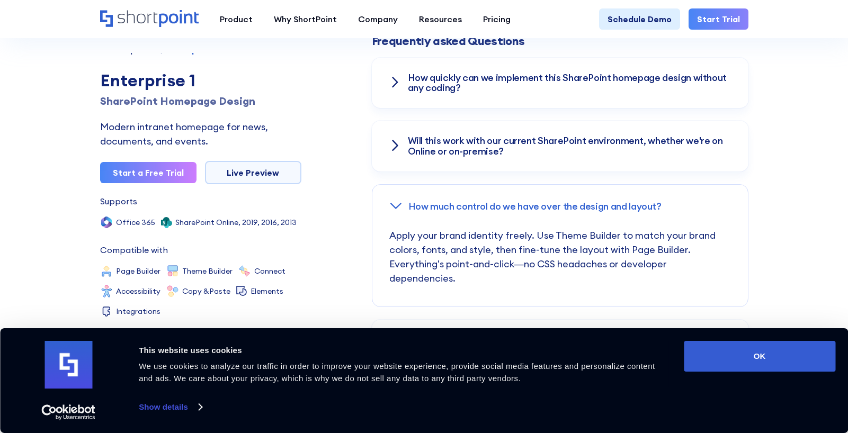 The width and height of the screenshot is (848, 433). I want to click on div: Templates, so click(135, 50).